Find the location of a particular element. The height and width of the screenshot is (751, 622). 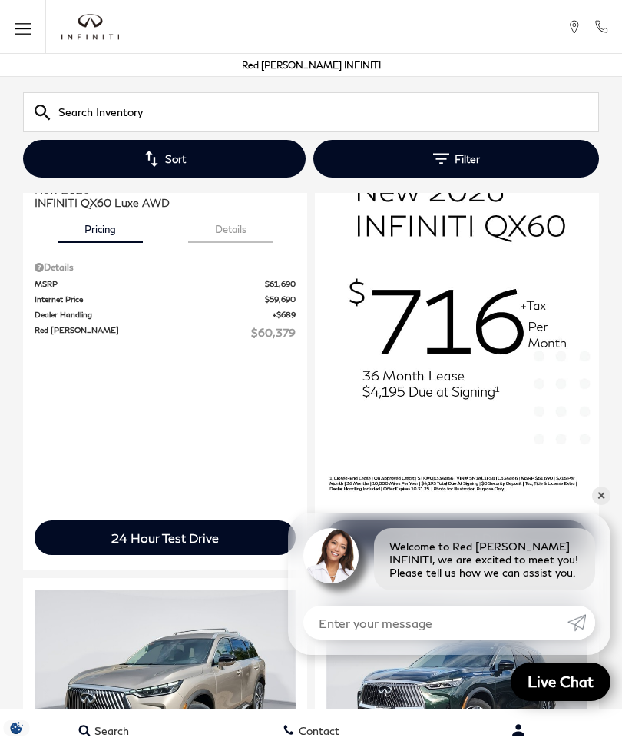

a: Submit is located at coordinates (582, 622).